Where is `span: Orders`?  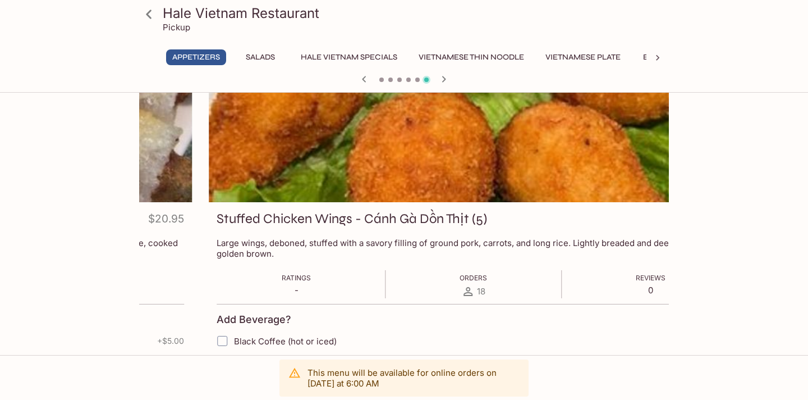 span: Orders is located at coordinates (473, 277).